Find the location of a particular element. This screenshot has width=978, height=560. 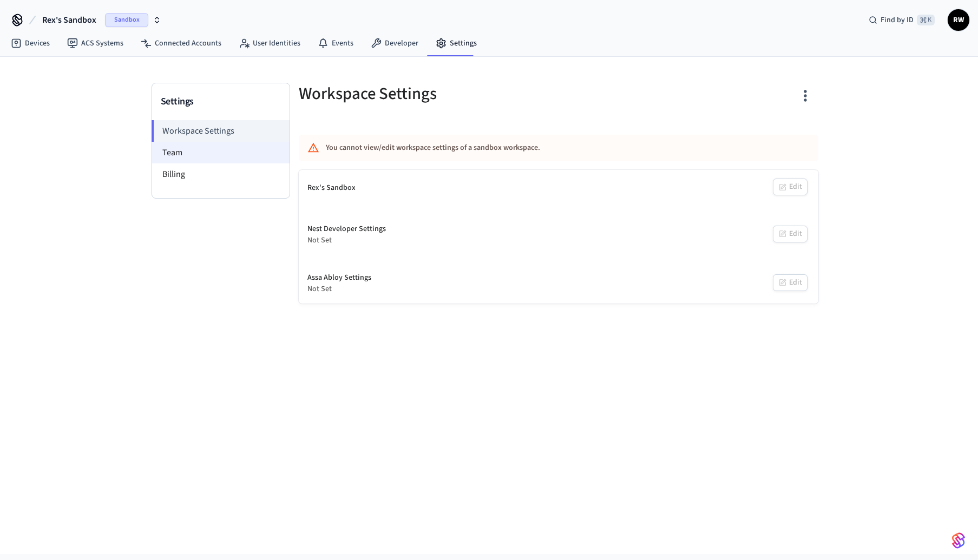

span: ⌘ K is located at coordinates (926, 20).